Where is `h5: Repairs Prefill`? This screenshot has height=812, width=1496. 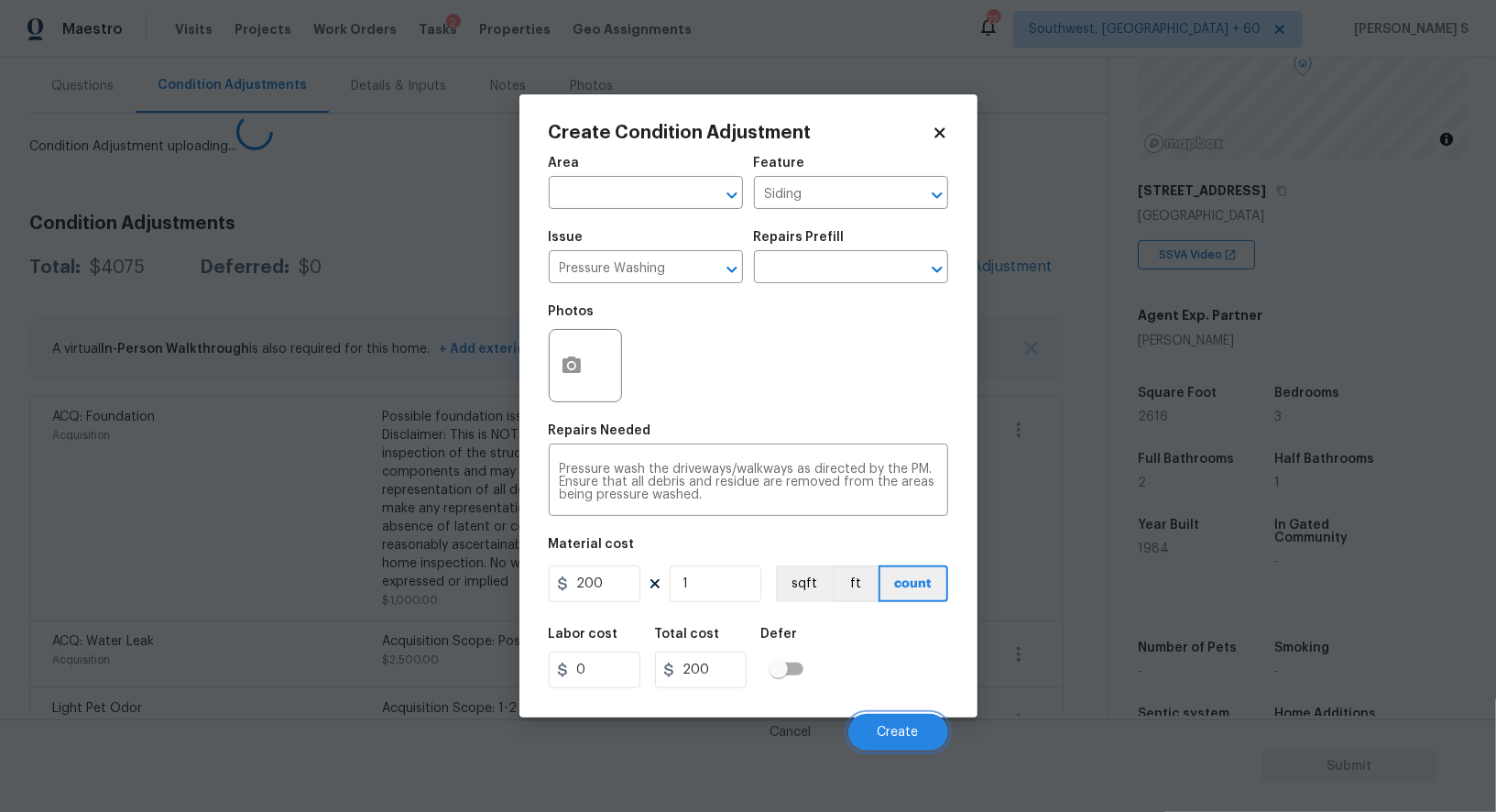 h5: Repairs Prefill is located at coordinates (799, 237).